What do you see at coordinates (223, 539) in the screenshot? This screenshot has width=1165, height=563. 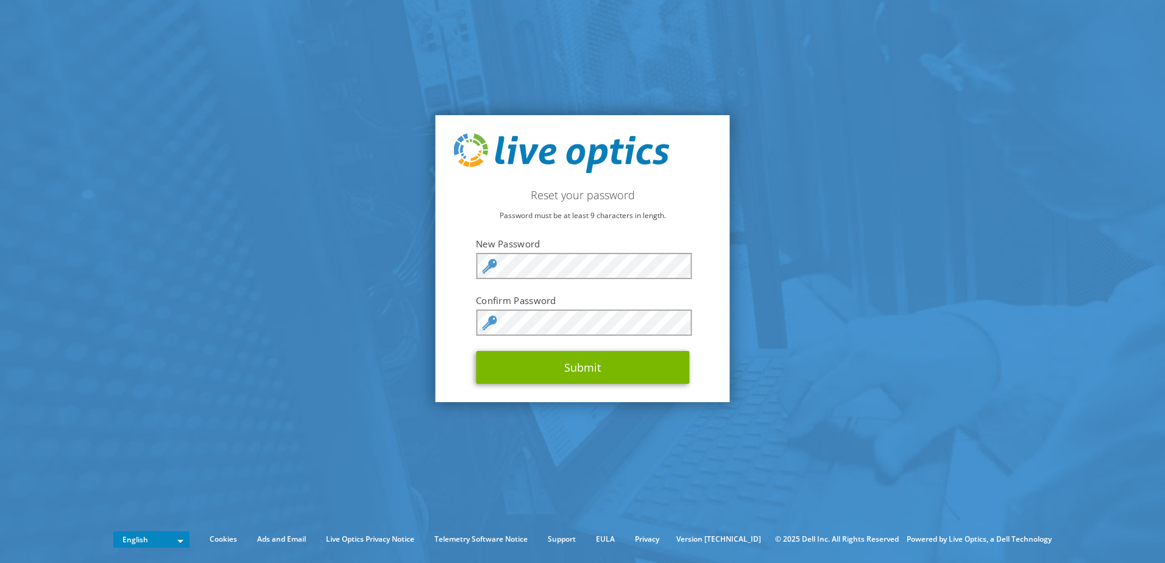 I see `a: Cookies` at bounding box center [223, 539].